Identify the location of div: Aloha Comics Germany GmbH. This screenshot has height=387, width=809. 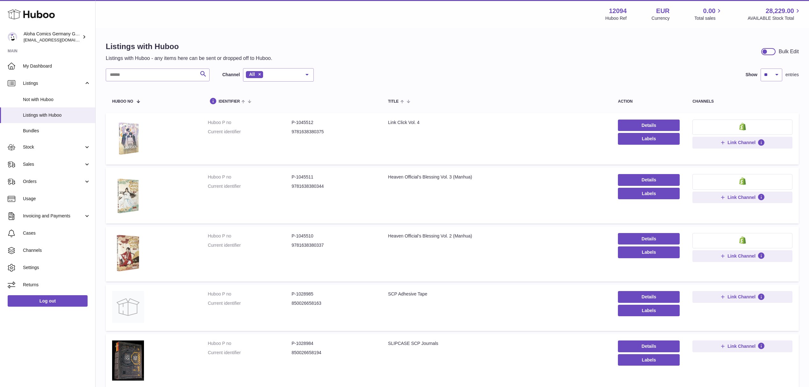
(52, 37).